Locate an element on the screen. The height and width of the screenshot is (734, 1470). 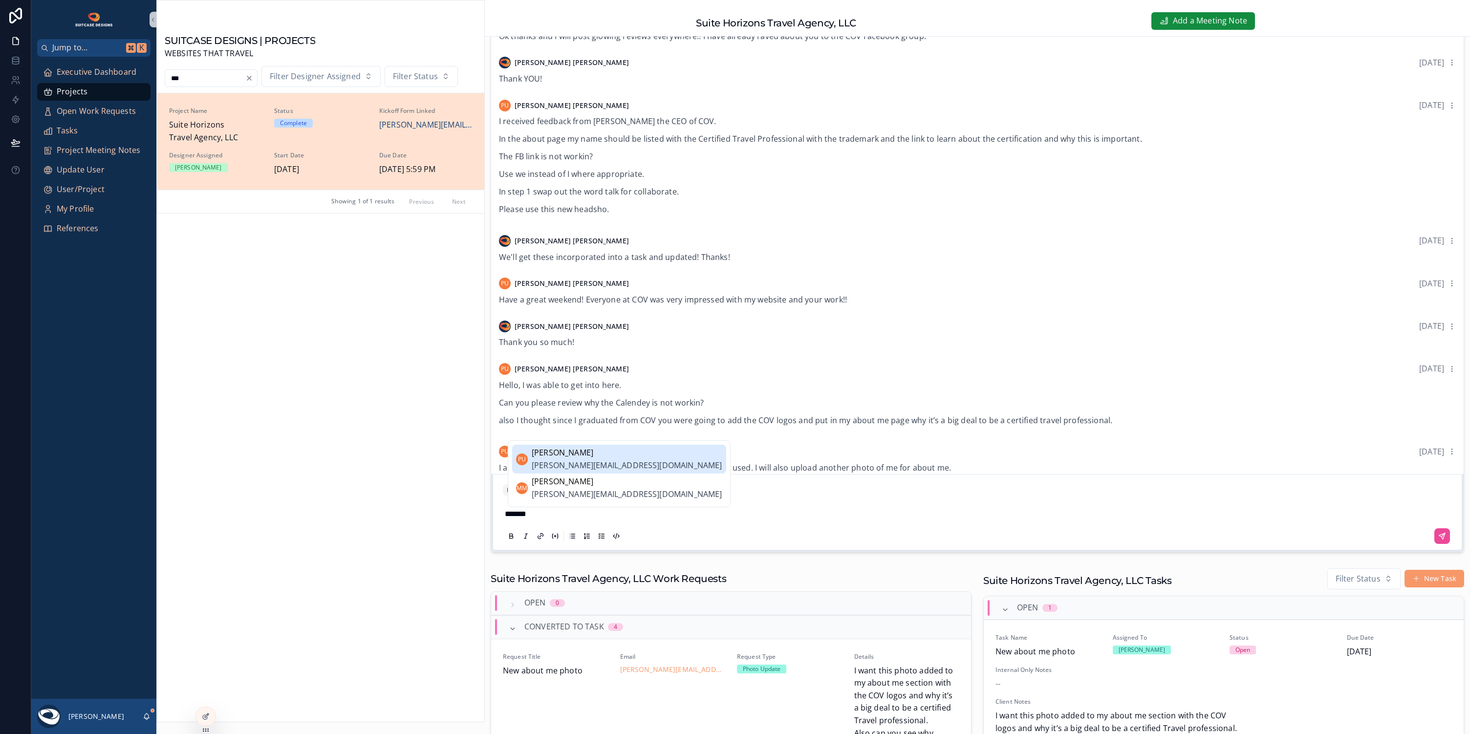
span: Details is located at coordinates (907, 657).